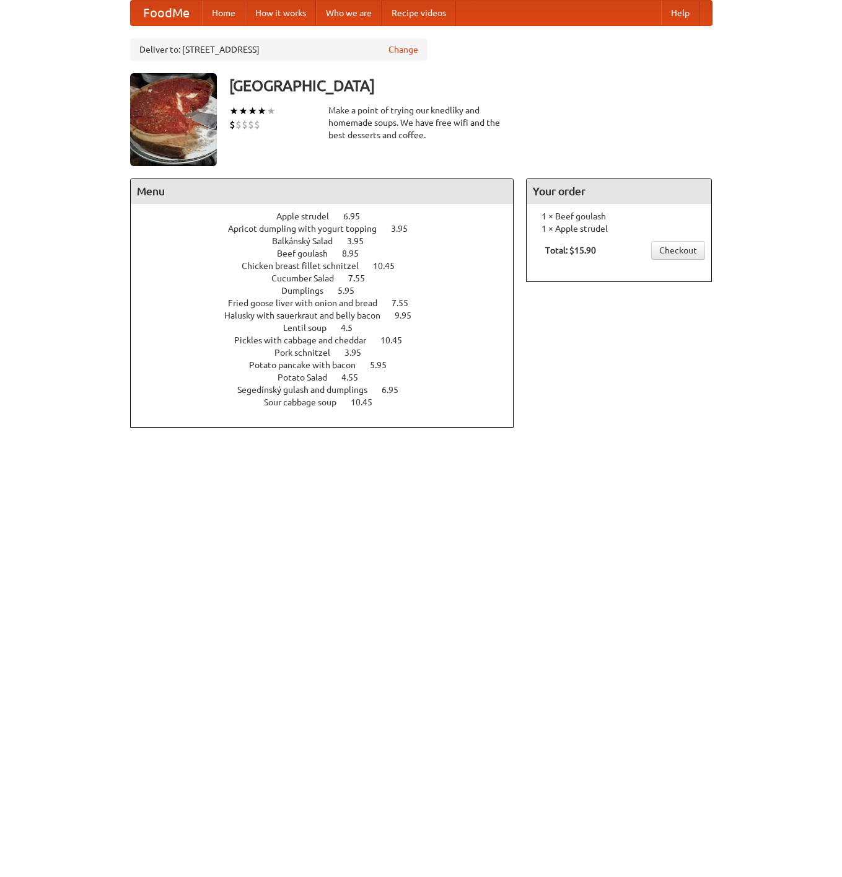  Describe the element at coordinates (403, 50) in the screenshot. I see `a: Change` at that location.